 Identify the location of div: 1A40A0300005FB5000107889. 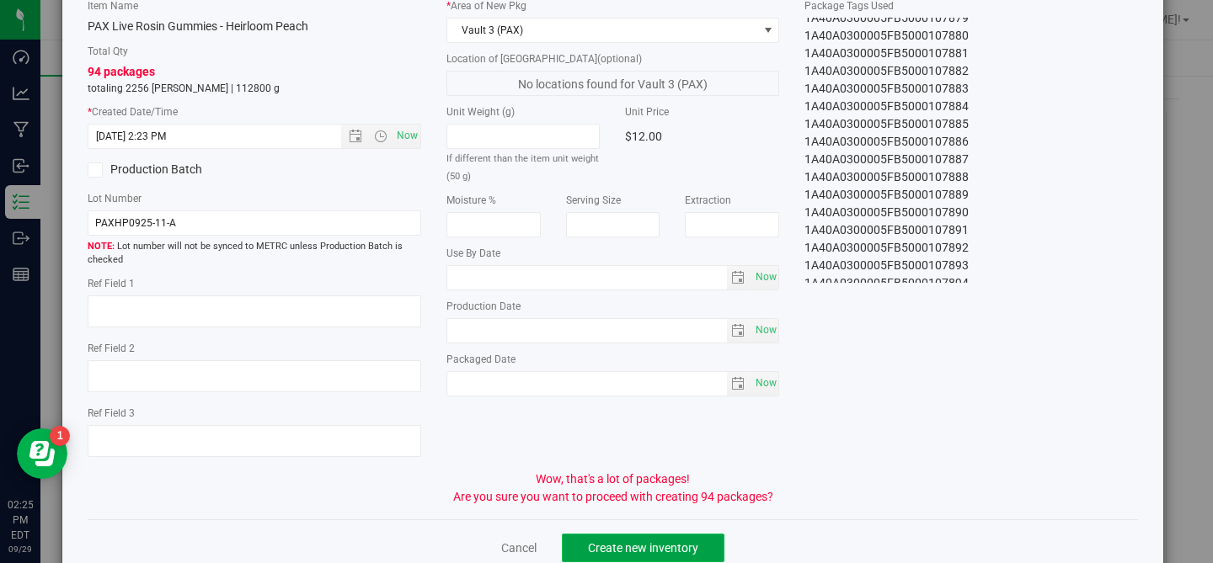
(971, 195).